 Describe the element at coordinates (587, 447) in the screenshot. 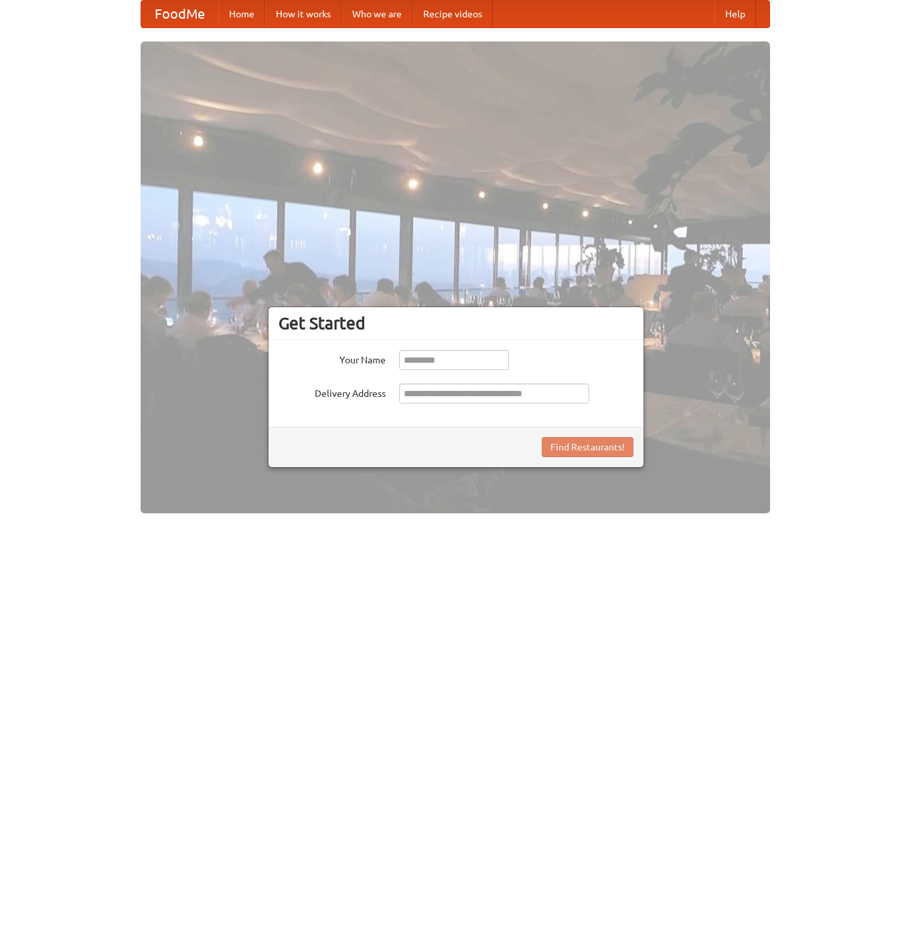

I see `button: Find Restaurants!` at that location.